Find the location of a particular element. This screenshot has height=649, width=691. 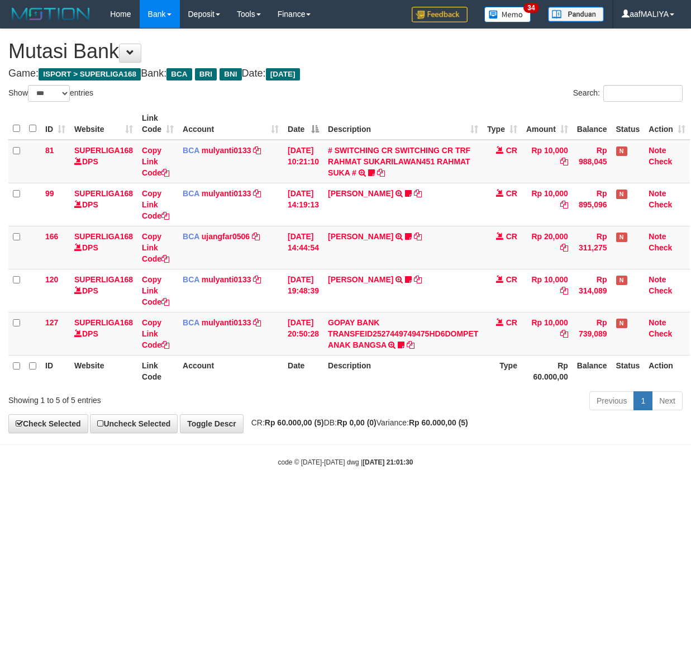

th: Type is located at coordinates (502, 371).